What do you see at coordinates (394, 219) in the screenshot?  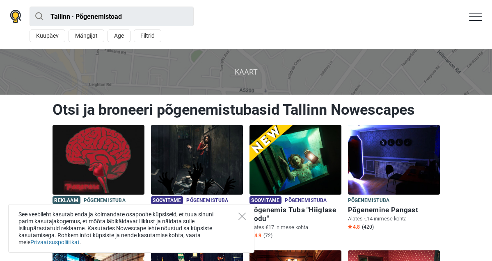 I see `p: Alates €14 inimese kohta` at bounding box center [394, 219].